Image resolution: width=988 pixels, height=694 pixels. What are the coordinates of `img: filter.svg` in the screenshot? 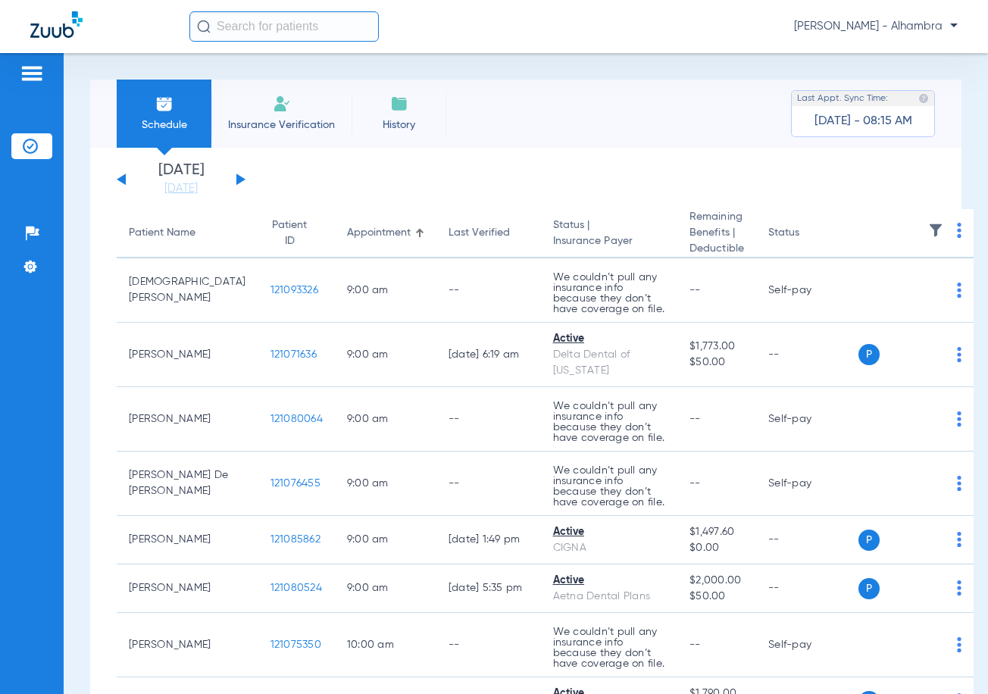 It's located at (935, 230).